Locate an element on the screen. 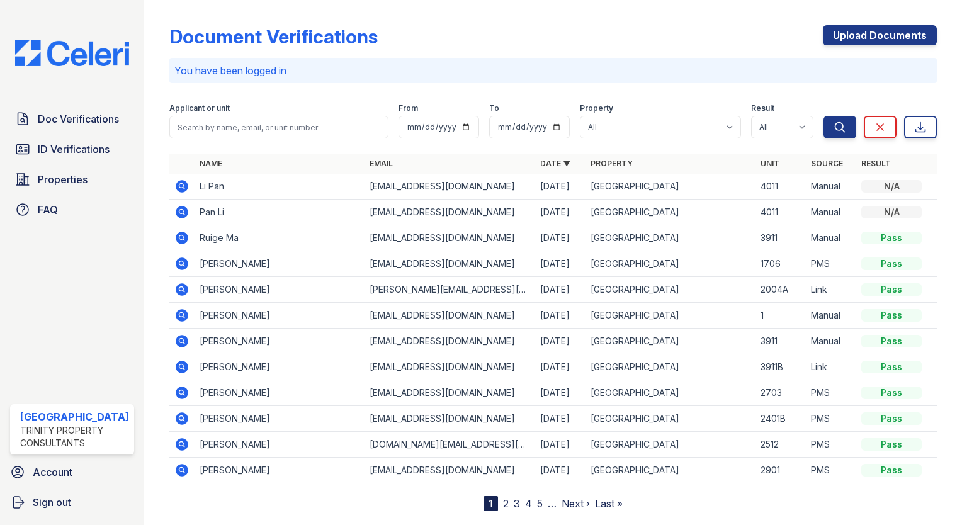 Image resolution: width=962 pixels, height=525 pixels. span: FAQ is located at coordinates (48, 210).